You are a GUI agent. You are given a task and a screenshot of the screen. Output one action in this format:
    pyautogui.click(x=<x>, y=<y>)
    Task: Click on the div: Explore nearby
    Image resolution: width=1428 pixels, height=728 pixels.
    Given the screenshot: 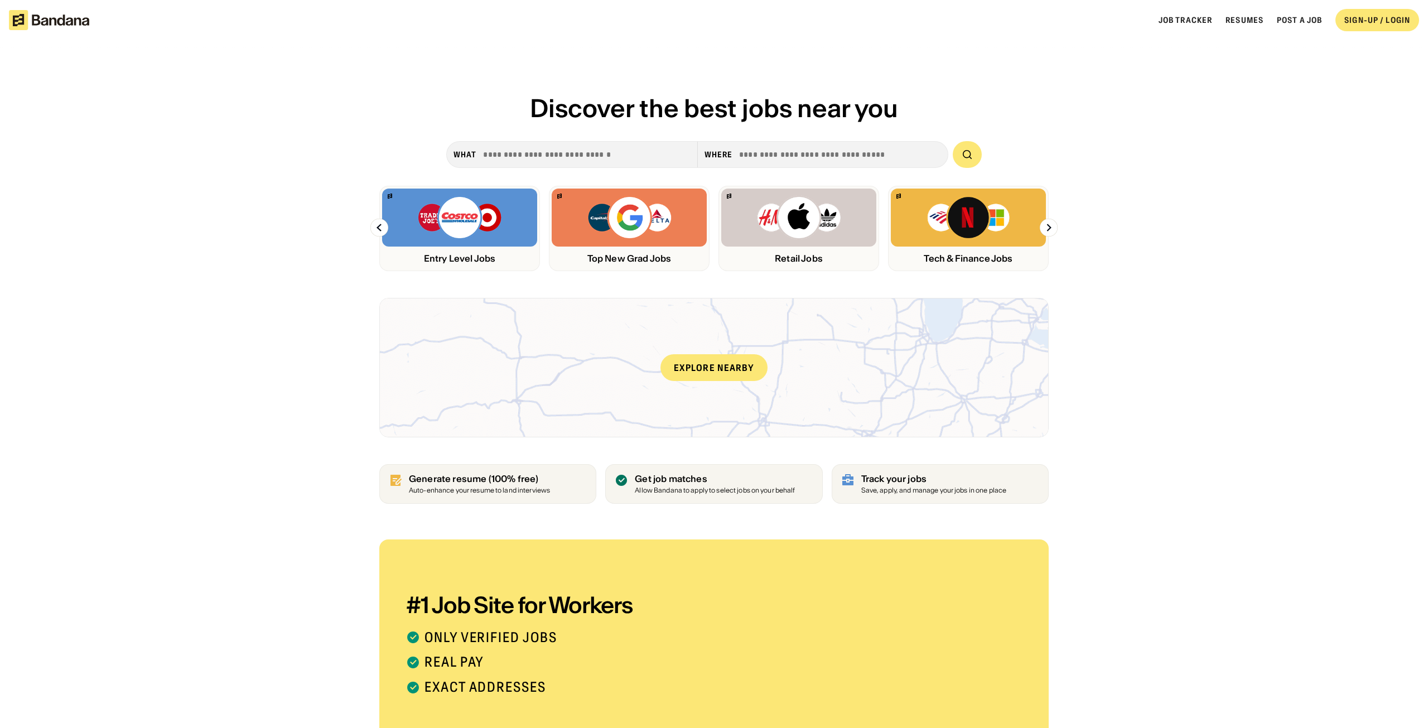 What is the action you would take?
    pyautogui.click(x=714, y=368)
    